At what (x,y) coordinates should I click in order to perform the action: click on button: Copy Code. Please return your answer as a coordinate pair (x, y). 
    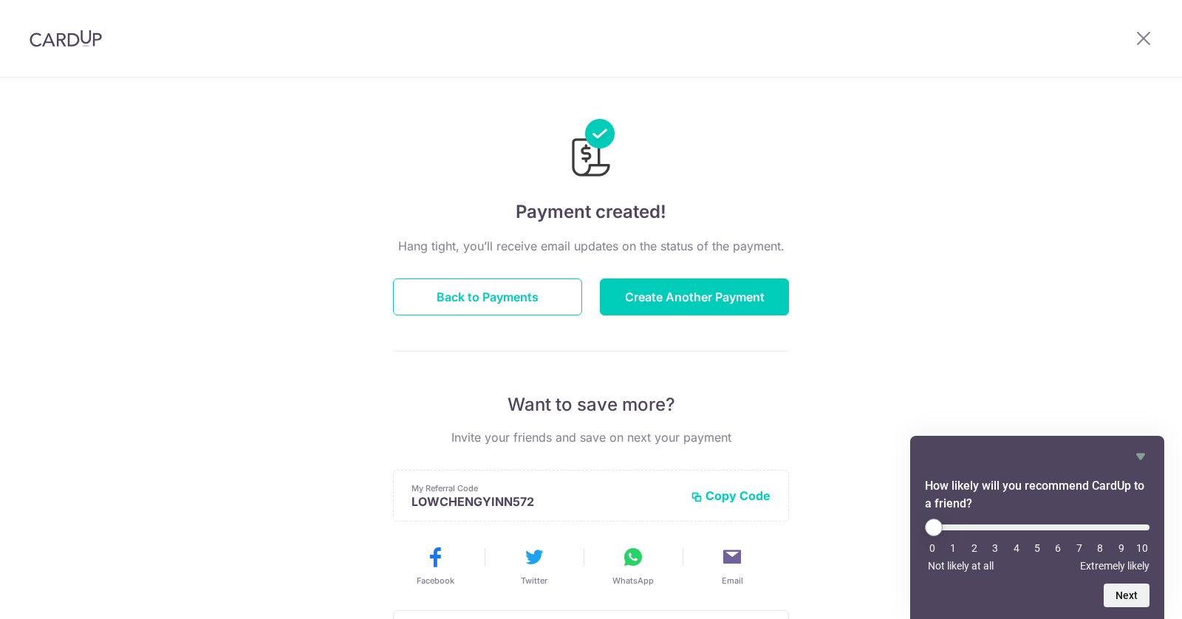
    Looking at the image, I should click on (731, 496).